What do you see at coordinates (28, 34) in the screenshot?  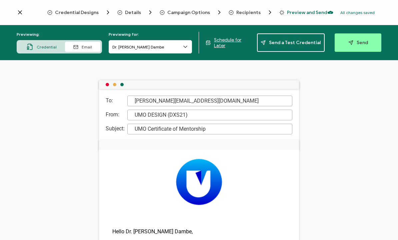 I see `span: Previewing:` at bounding box center [28, 34].